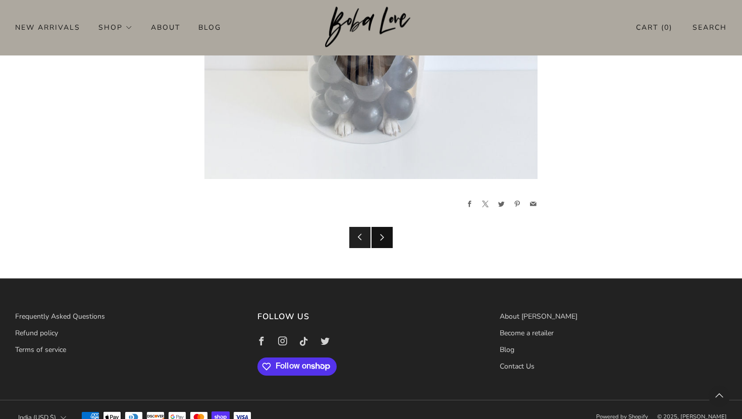 The image size is (742, 419). I want to click on img: Boba Love, so click(371, 27).